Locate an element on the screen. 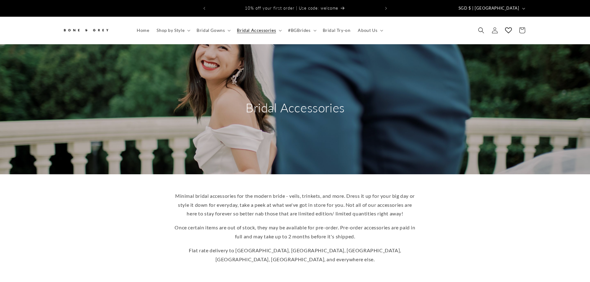 The image size is (590, 282). summary: Search is located at coordinates (481, 30).